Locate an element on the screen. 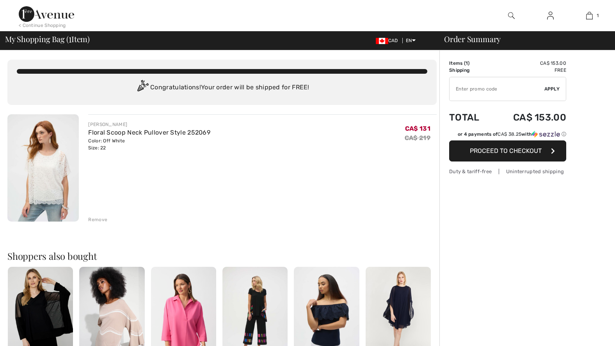 The image size is (615, 346). img: My Bag is located at coordinates (590, 16).